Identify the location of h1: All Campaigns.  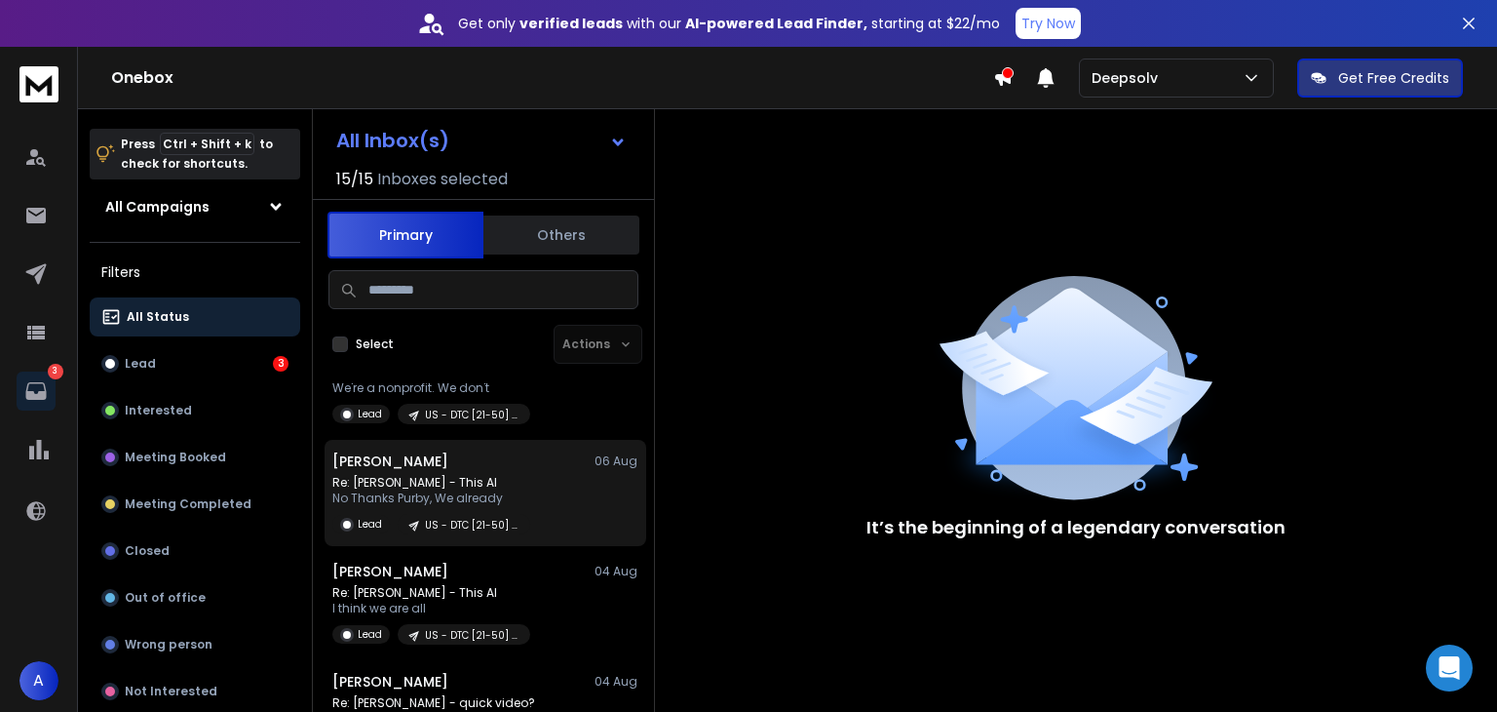
(157, 207).